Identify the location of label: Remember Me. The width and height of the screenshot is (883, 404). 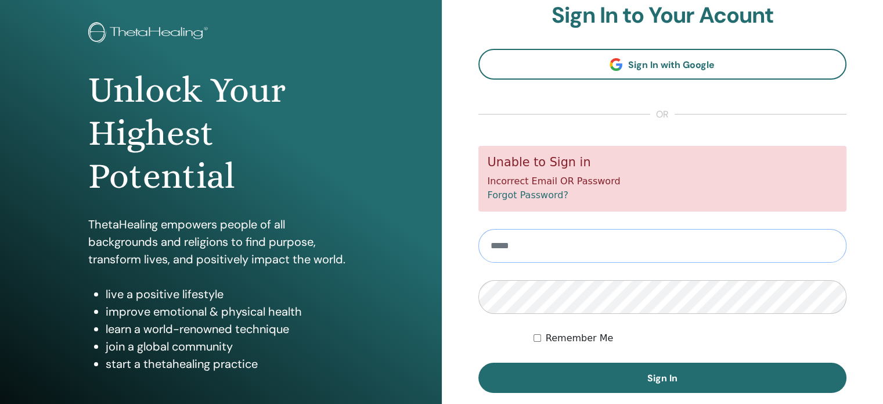
(580, 338).